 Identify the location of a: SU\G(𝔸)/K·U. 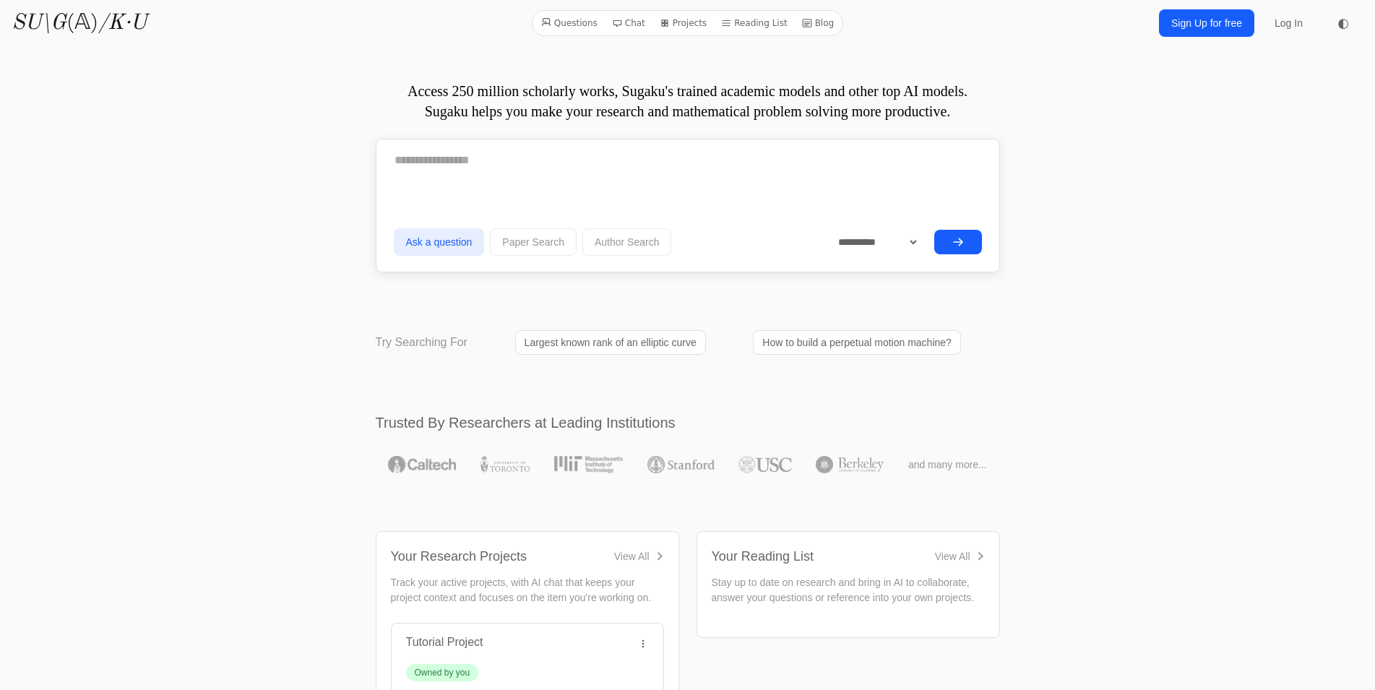
(79, 23).